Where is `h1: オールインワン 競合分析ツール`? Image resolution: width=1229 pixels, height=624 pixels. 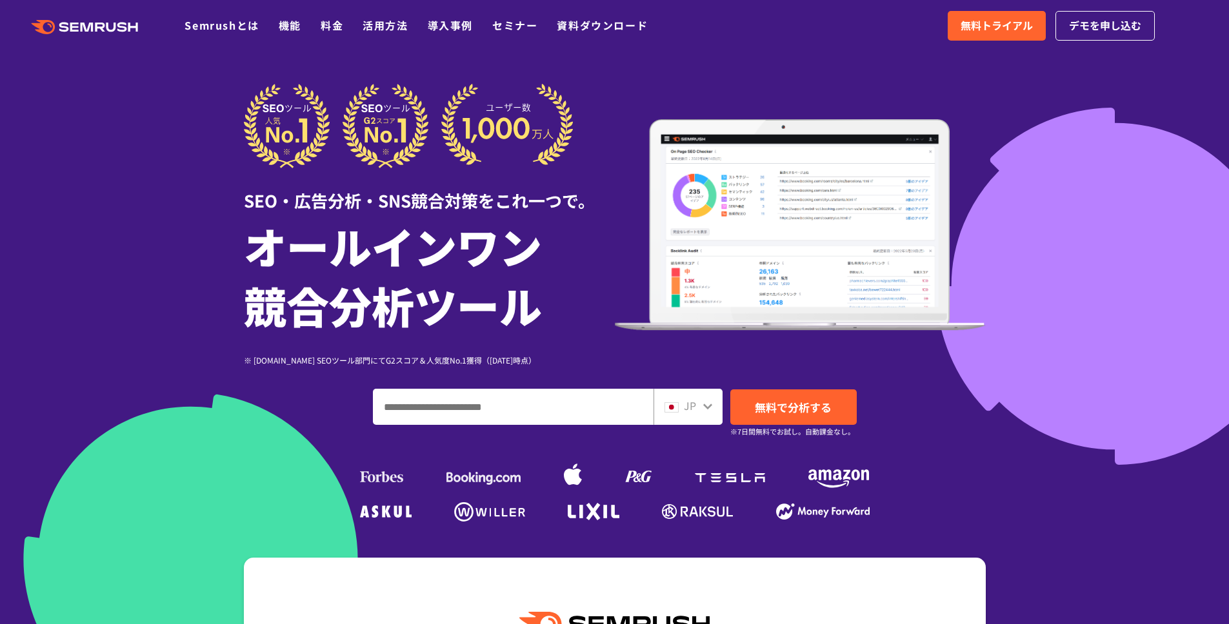
h1: オールインワン 競合分析ツール is located at coordinates (429, 275).